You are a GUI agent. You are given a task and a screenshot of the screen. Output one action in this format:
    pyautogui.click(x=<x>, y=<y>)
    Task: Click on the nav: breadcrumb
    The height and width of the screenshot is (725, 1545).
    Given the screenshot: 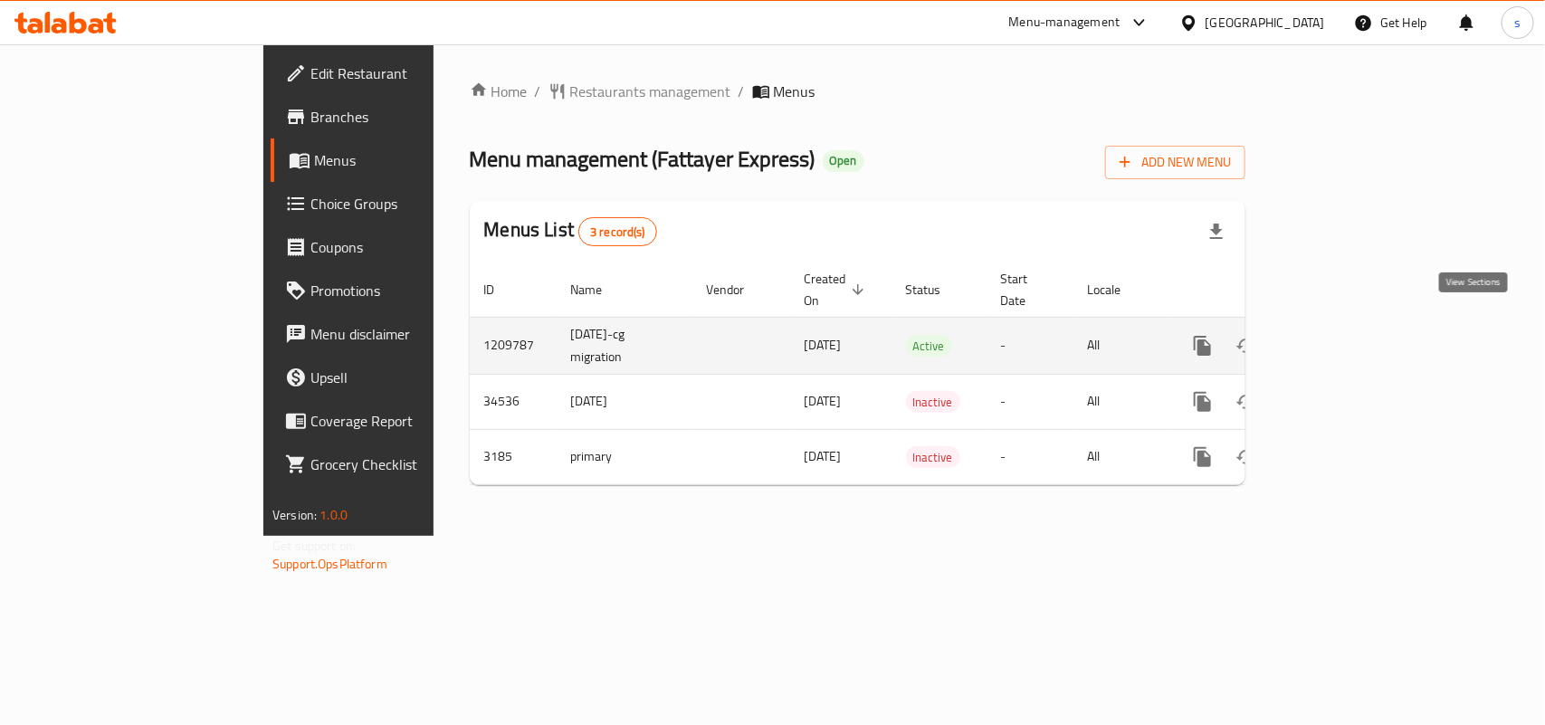 What is the action you would take?
    pyautogui.click(x=857, y=91)
    